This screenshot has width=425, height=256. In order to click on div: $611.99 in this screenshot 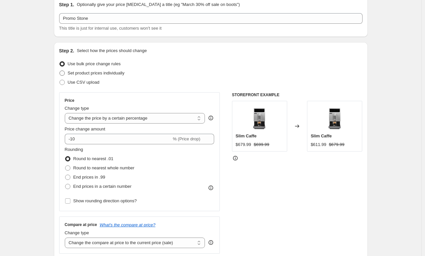, I will do `click(318, 145)`.